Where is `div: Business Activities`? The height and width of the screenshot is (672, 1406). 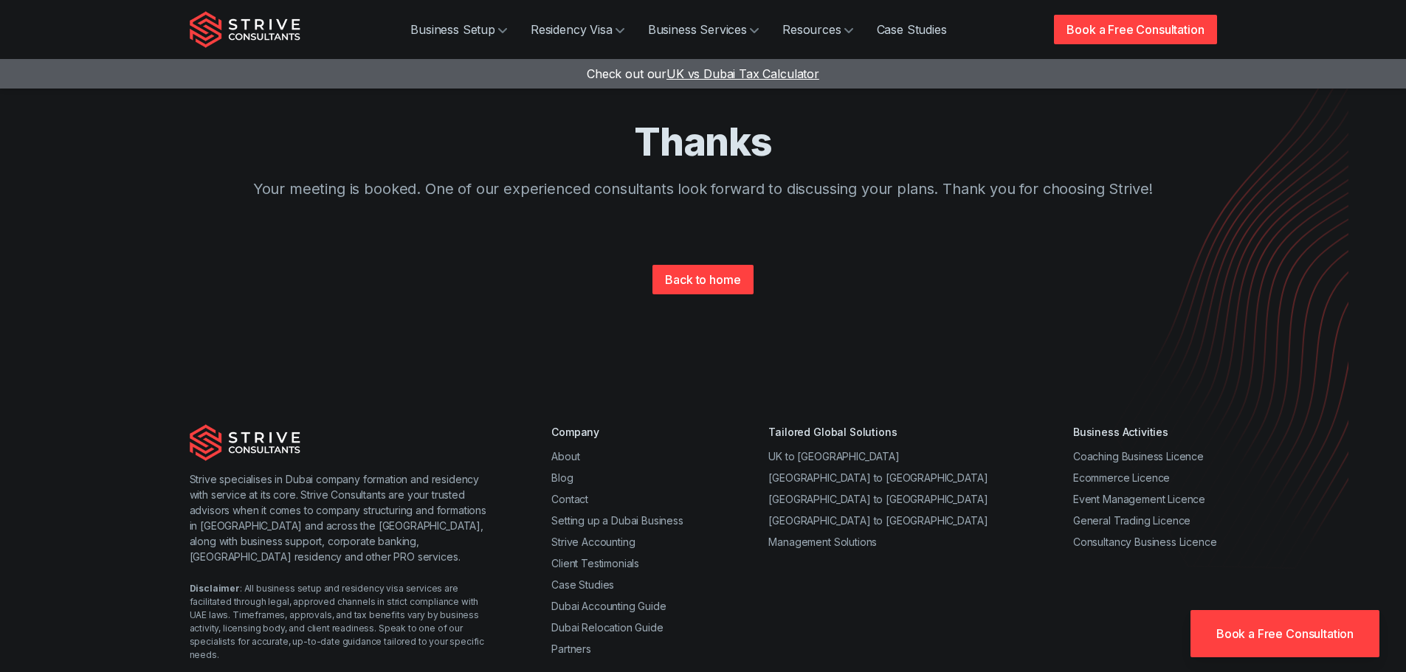 div: Business Activities is located at coordinates (1144, 432).